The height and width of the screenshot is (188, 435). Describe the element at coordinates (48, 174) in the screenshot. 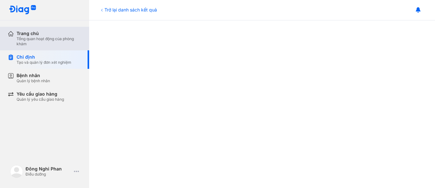

I see `div: Điều dưỡng` at that location.